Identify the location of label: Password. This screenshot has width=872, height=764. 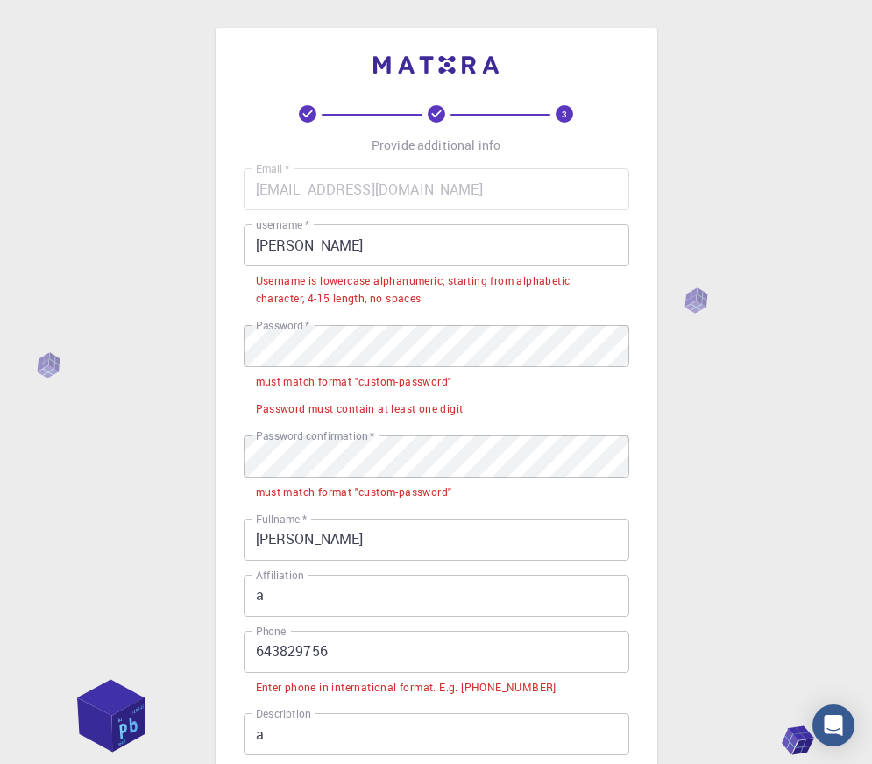
(282, 325).